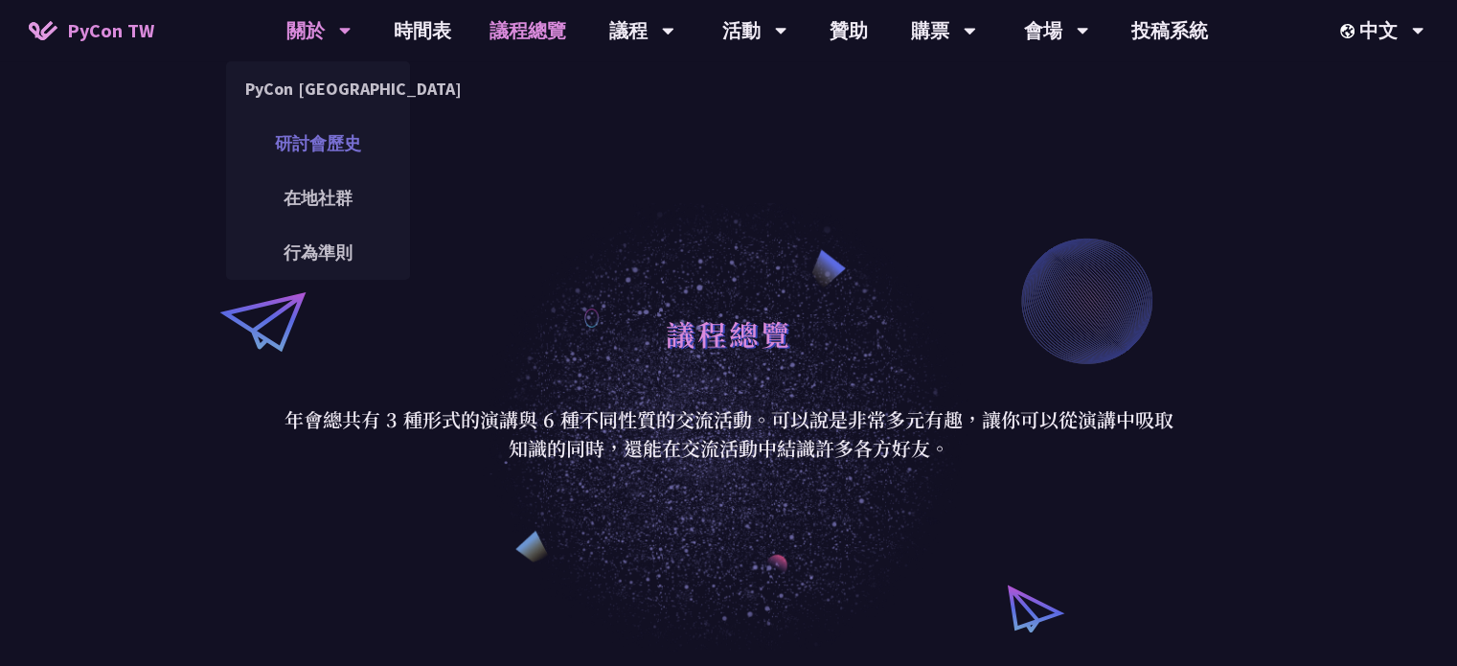 The width and height of the screenshot is (1457, 666). I want to click on p: 年會總共有 3 種形式的演講與 6 種不同性質的交流活動。可以說是非常多元有趣，讓你可以從演講中吸取知識的同時，還能在交流活動中結識許多各方好友。, so click(729, 434).